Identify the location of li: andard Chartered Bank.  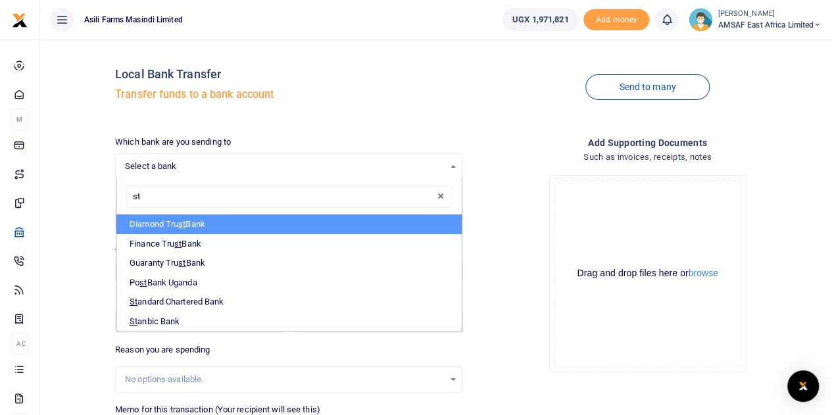
(289, 302).